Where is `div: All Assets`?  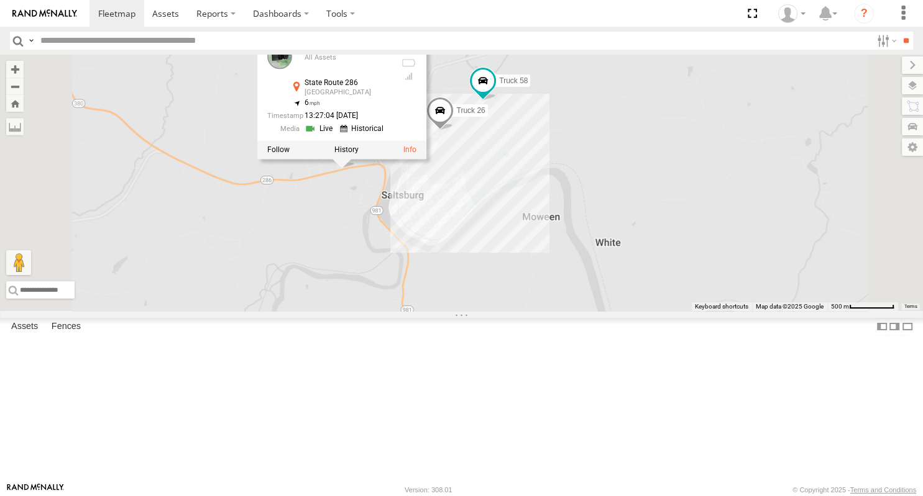 div: All Assets is located at coordinates (347, 58).